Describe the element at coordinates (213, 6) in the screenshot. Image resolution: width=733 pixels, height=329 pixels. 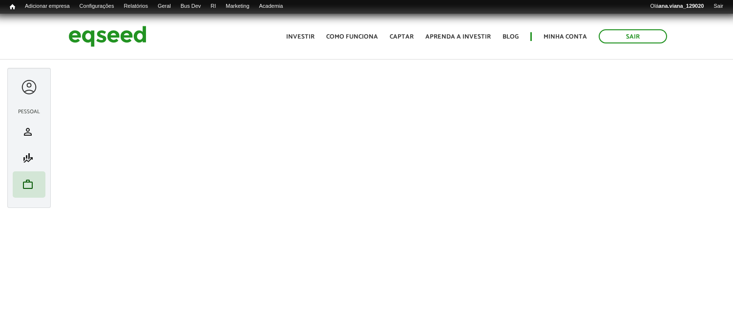
I see `a: RI` at that location.